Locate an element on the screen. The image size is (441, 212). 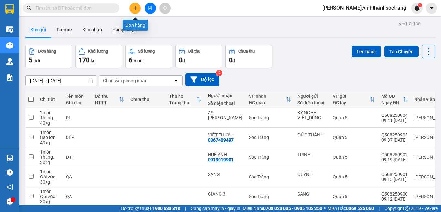
div: Số lượng is located at coordinates (146, 51).